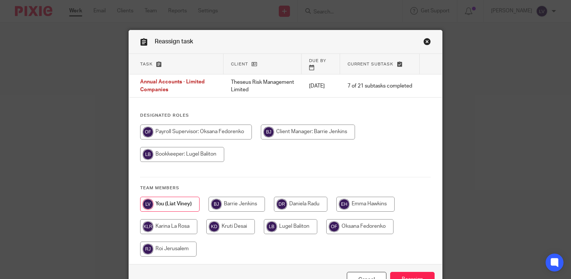 This screenshot has width=571, height=279. Describe the element at coordinates (371, 64) in the screenshot. I see `span: Current subtask` at that location.